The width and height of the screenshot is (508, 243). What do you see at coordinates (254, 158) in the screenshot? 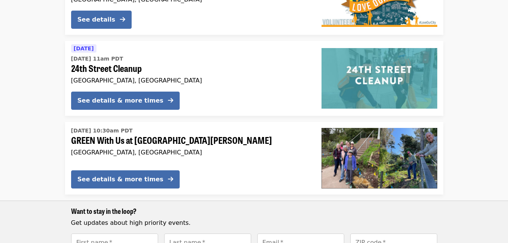
I see `a: See details for "GREEN With Us at Upper Esmeralda Stairway Garden"` at bounding box center [254, 158].